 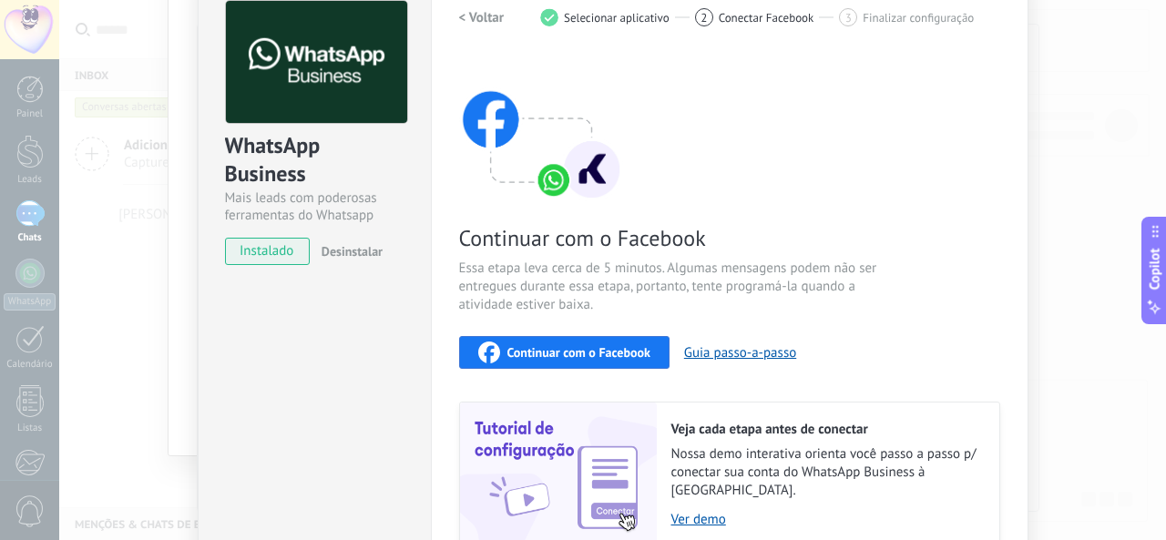 I want to click on span: Conectar Facebook, so click(x=766, y=17).